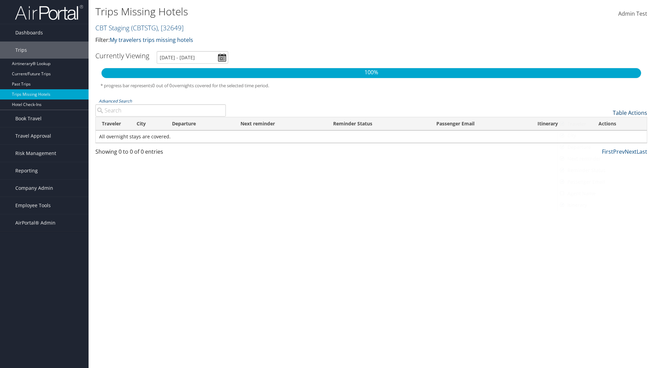 This screenshot has height=368, width=654. I want to click on span: Risk Management, so click(36, 153).